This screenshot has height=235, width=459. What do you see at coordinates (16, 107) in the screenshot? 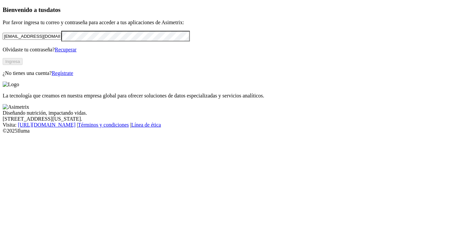
I see `img: Asimetrix` at bounding box center [16, 107].